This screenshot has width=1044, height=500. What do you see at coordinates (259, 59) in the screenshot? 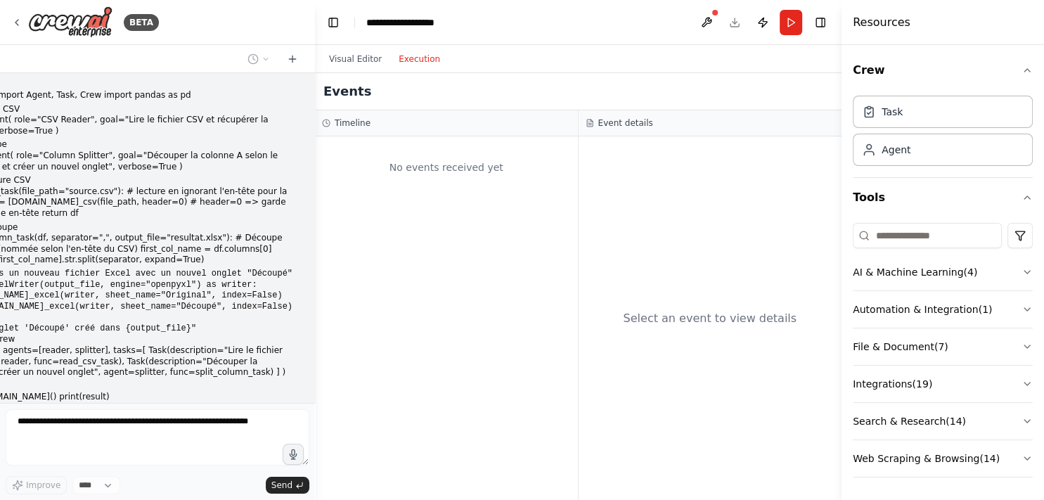
I see `button: Switch to previous chat` at bounding box center [259, 59].